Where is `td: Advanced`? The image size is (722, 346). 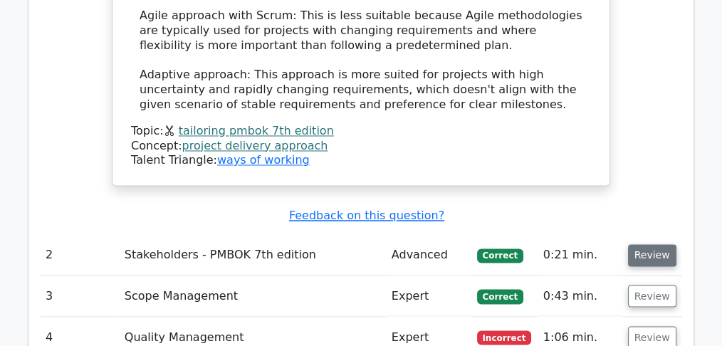
td: Advanced is located at coordinates (428, 255).